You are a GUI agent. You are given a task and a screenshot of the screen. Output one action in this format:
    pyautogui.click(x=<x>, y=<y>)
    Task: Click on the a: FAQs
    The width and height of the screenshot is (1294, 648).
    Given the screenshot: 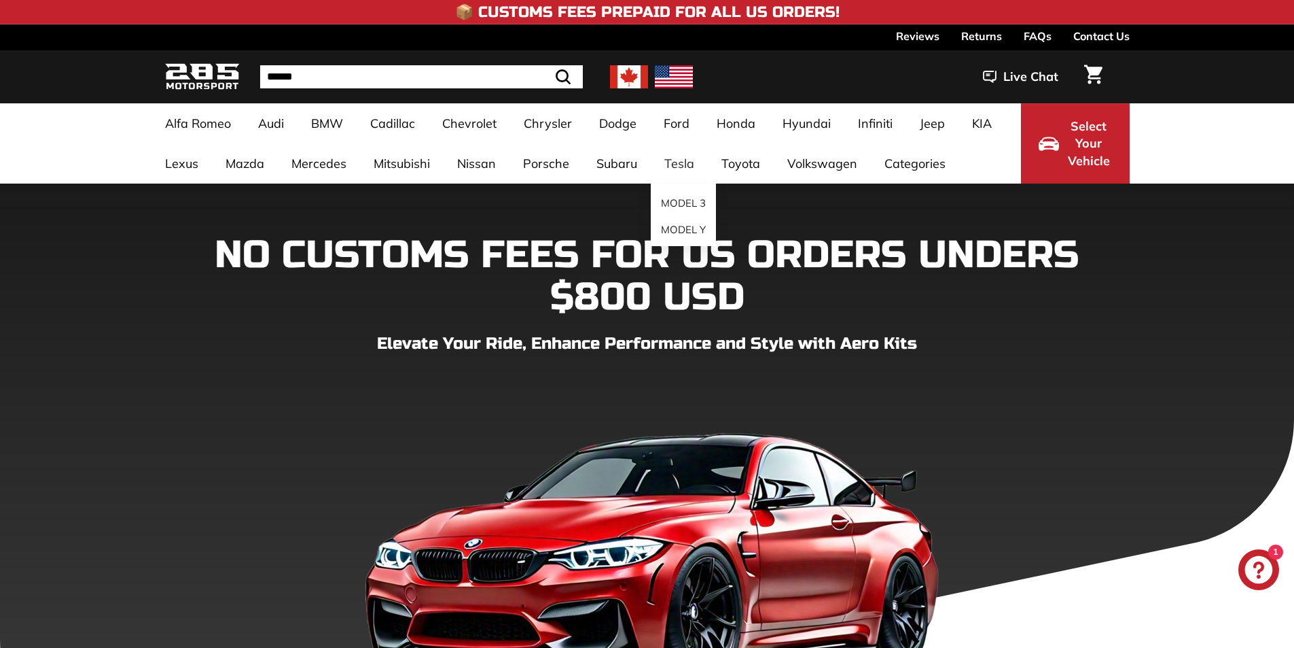 What is the action you would take?
    pyautogui.click(x=1038, y=36)
    